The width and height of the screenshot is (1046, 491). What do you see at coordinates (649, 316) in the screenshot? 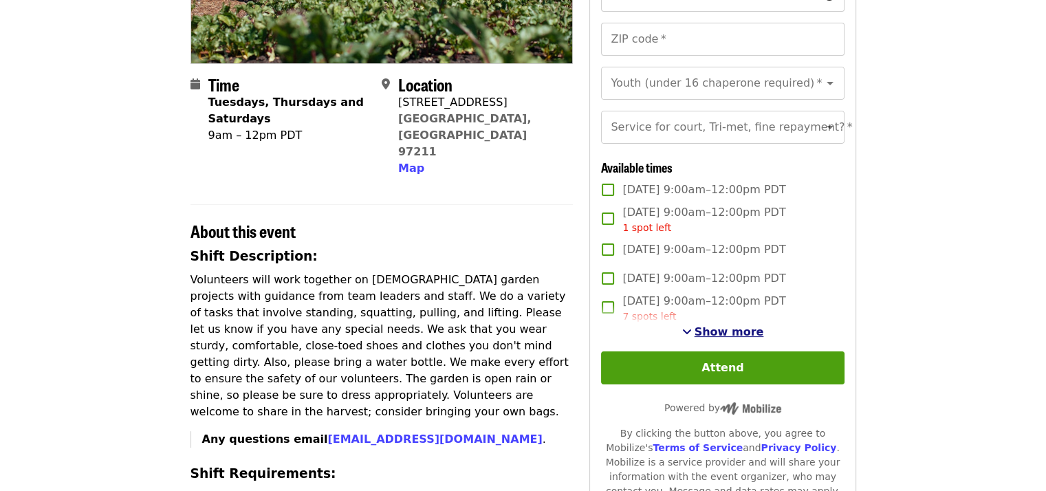
I see `span: 7 spots left` at bounding box center [649, 316].